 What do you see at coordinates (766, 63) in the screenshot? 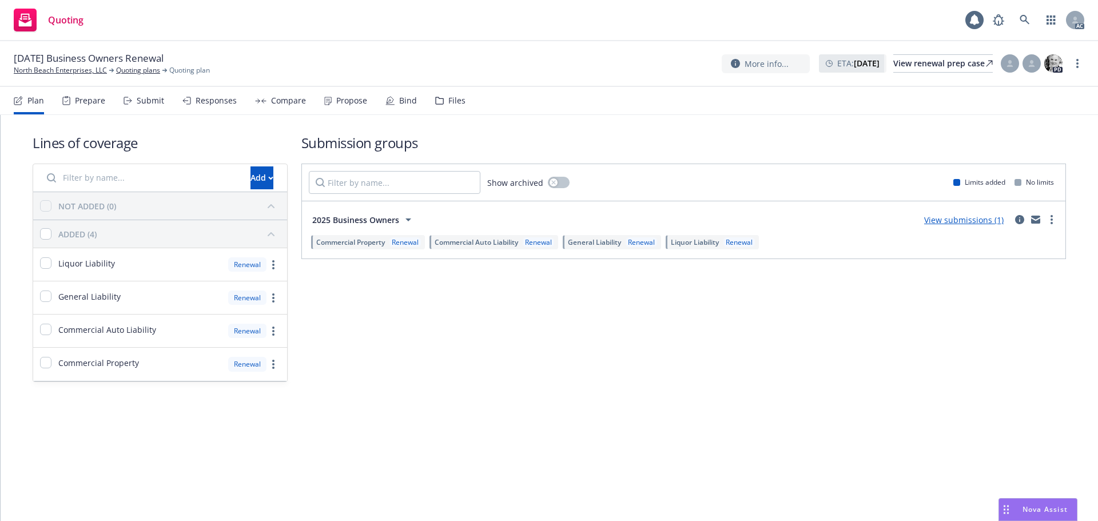
I see `button: More info...` at bounding box center [766, 63].